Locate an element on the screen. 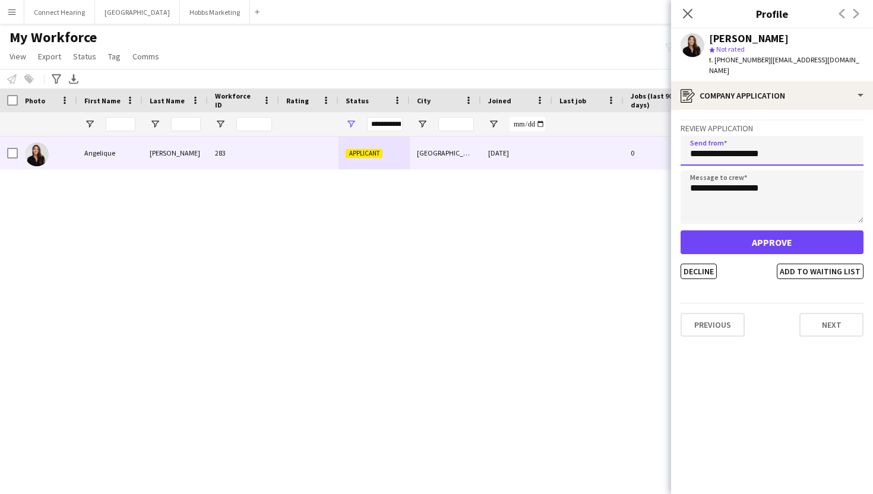  span: Tag is located at coordinates (114, 56).